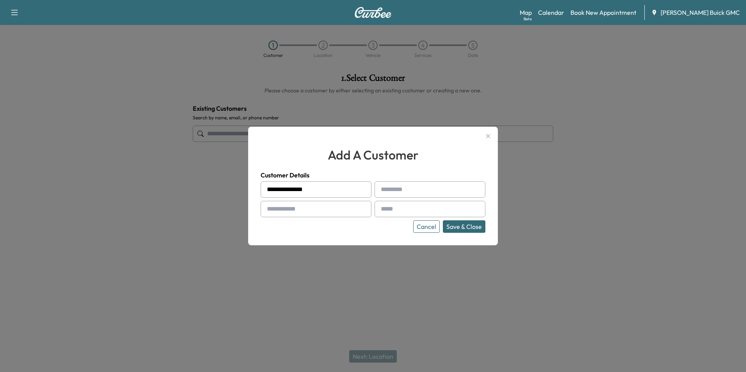 The image size is (746, 372). Describe the element at coordinates (464, 227) in the screenshot. I see `button: Save & Close` at that location.